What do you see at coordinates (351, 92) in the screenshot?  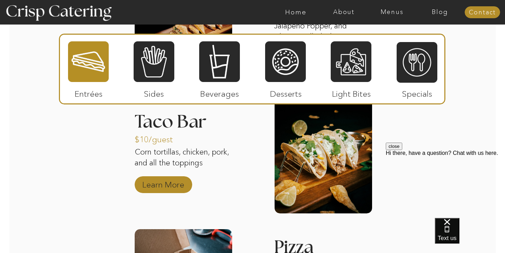 I see `p: Light Bites` at bounding box center [351, 92].